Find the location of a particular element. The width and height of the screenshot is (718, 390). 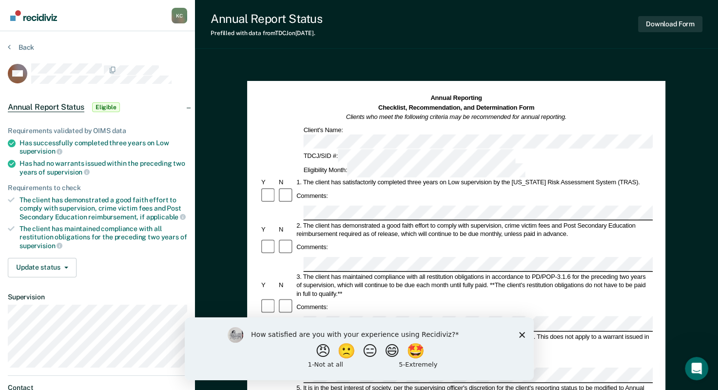

div: 3. The client has maintained compliance with all restitution obligations in accordance to PD/POP-... is located at coordinates (474, 285).